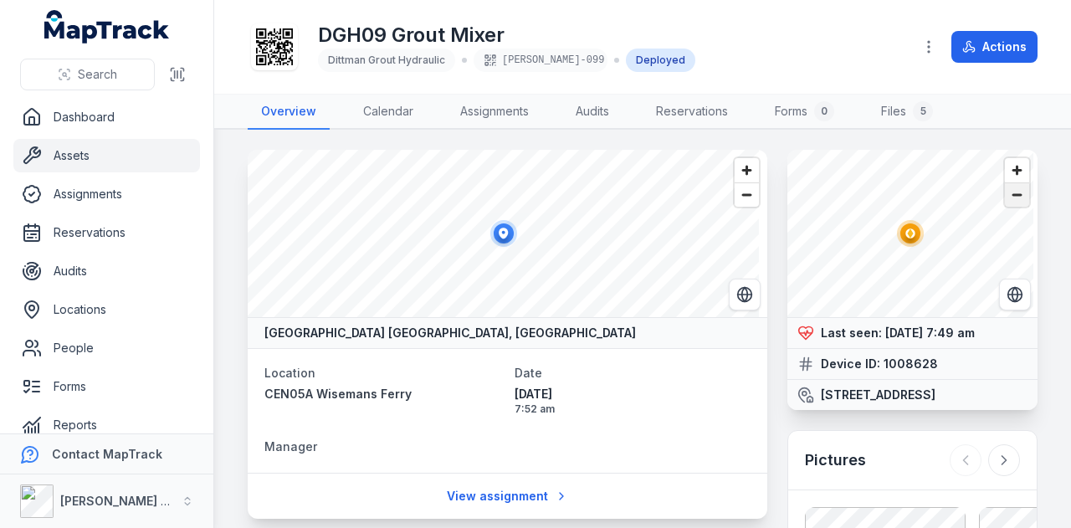 This screenshot has width=1071, height=528. I want to click on span: CEN05A Wisemans Ferry, so click(338, 393).